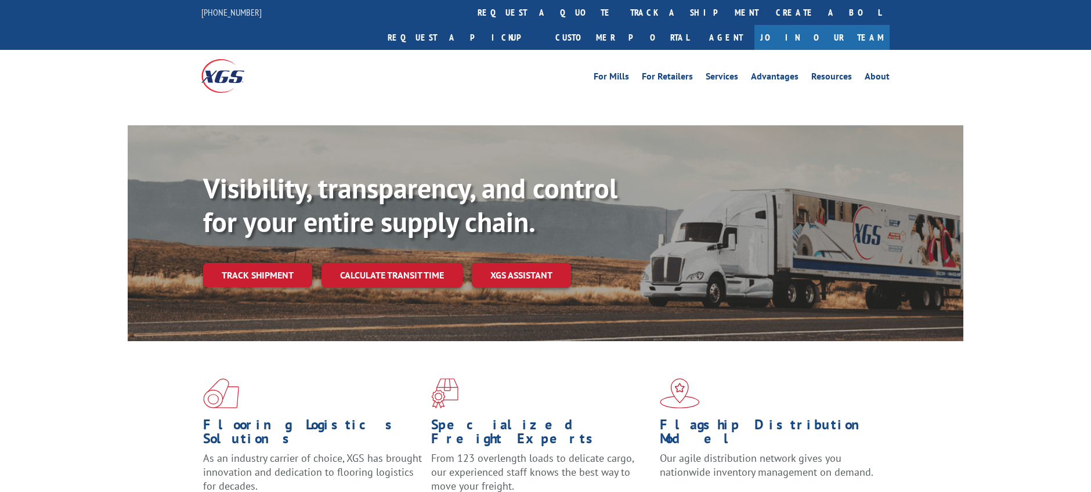 This screenshot has height=492, width=1091. Describe the element at coordinates (521, 275) in the screenshot. I see `a: XGS ASSISTANT` at that location.